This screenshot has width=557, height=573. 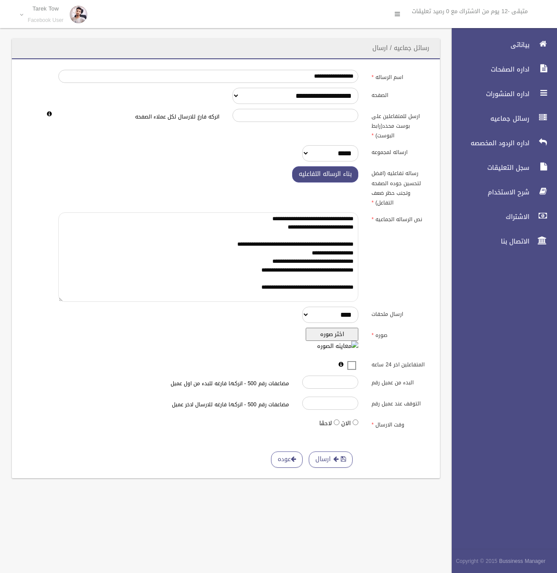 What do you see at coordinates (325, 423) in the screenshot?
I see `label: لاحقا` at bounding box center [325, 423].